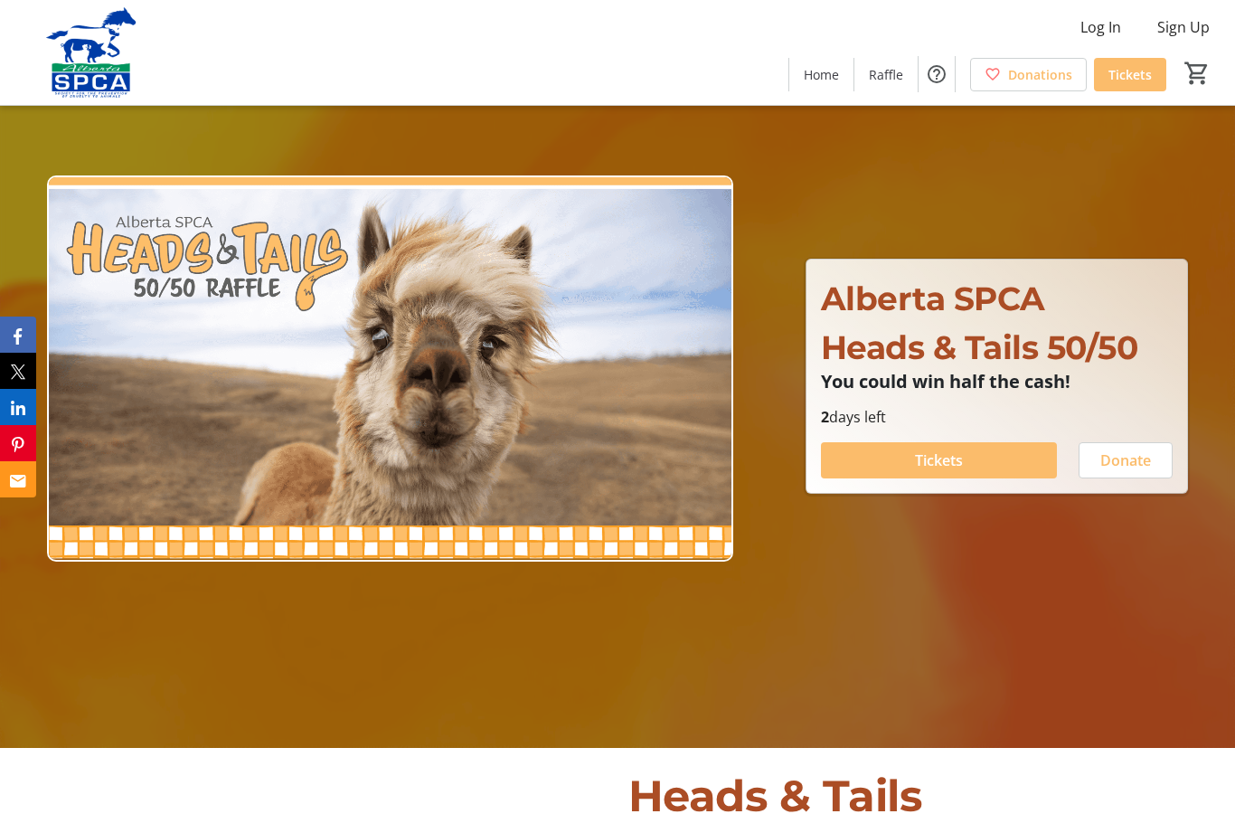  What do you see at coordinates (1028, 74) in the screenshot?
I see `a: Donations` at bounding box center [1028, 74].